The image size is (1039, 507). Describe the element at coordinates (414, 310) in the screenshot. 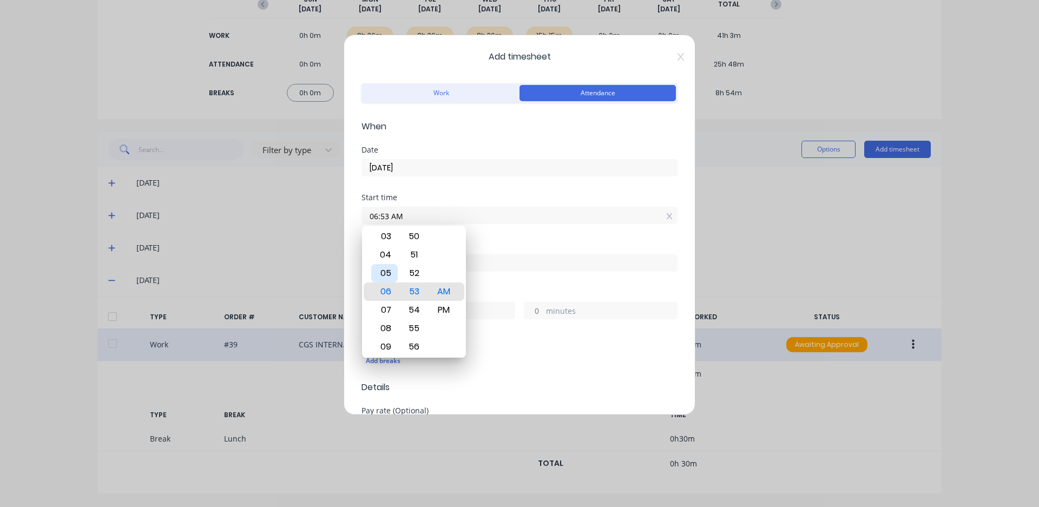

I see `div: 54` at that location.